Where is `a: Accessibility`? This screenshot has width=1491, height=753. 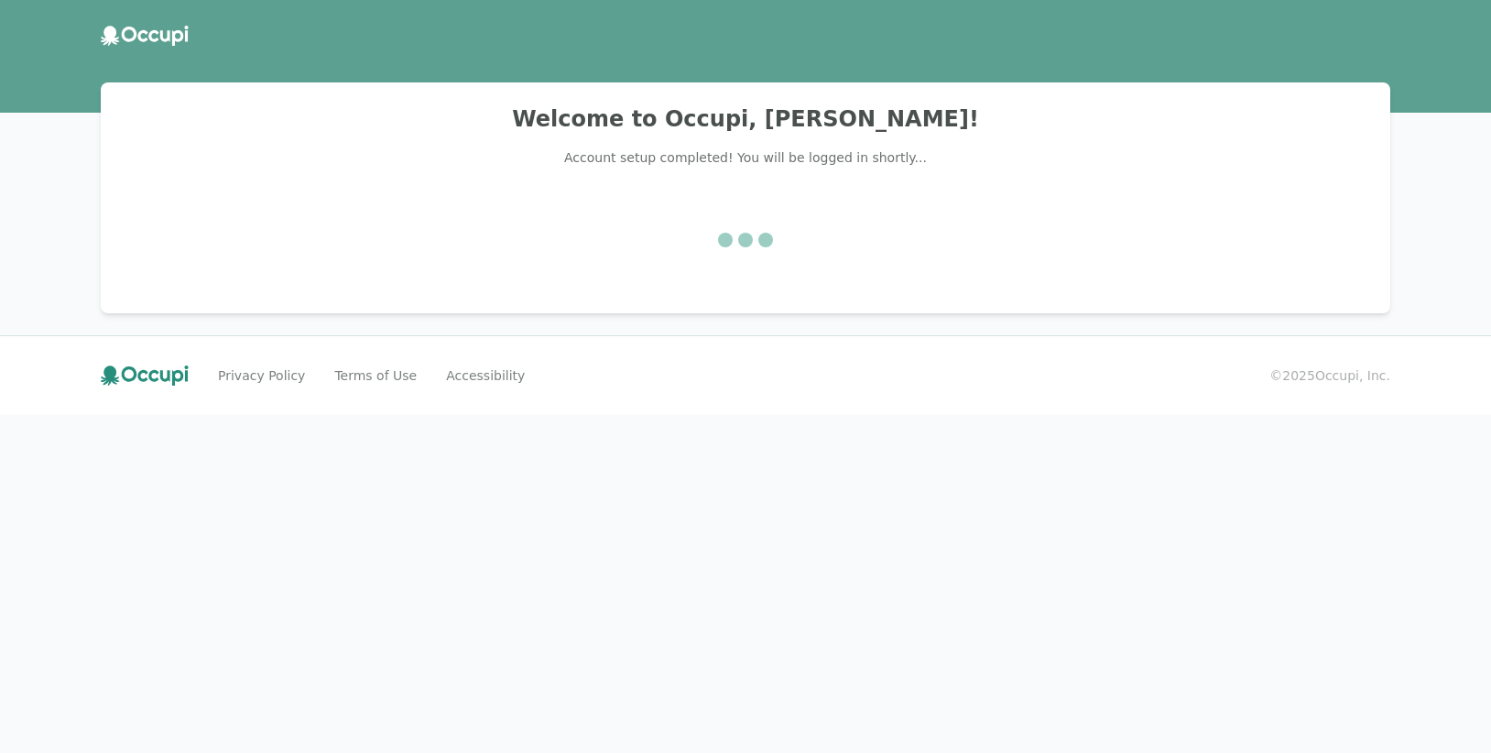
a: Accessibility is located at coordinates (485, 375).